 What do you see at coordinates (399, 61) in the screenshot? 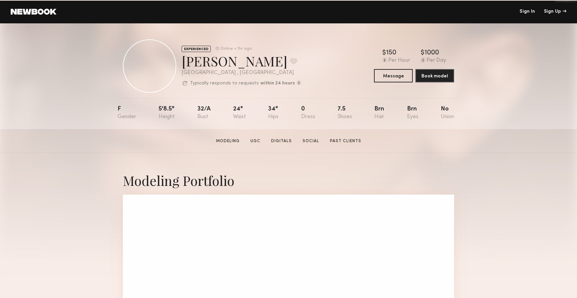
I see `div: Per Hour` at bounding box center [399, 61].